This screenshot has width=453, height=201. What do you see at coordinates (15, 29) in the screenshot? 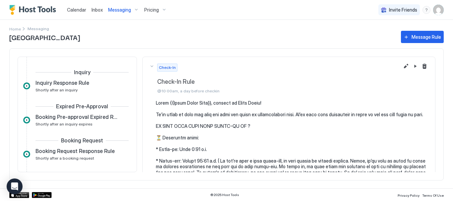
I see `span: Home` at bounding box center [15, 29].